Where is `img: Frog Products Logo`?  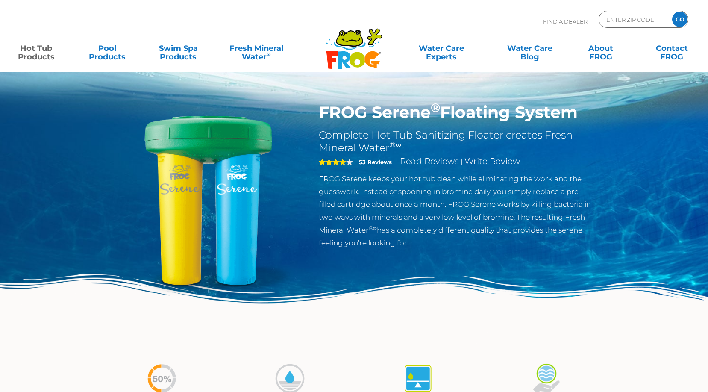 img: Frog Products Logo is located at coordinates (354, 43).